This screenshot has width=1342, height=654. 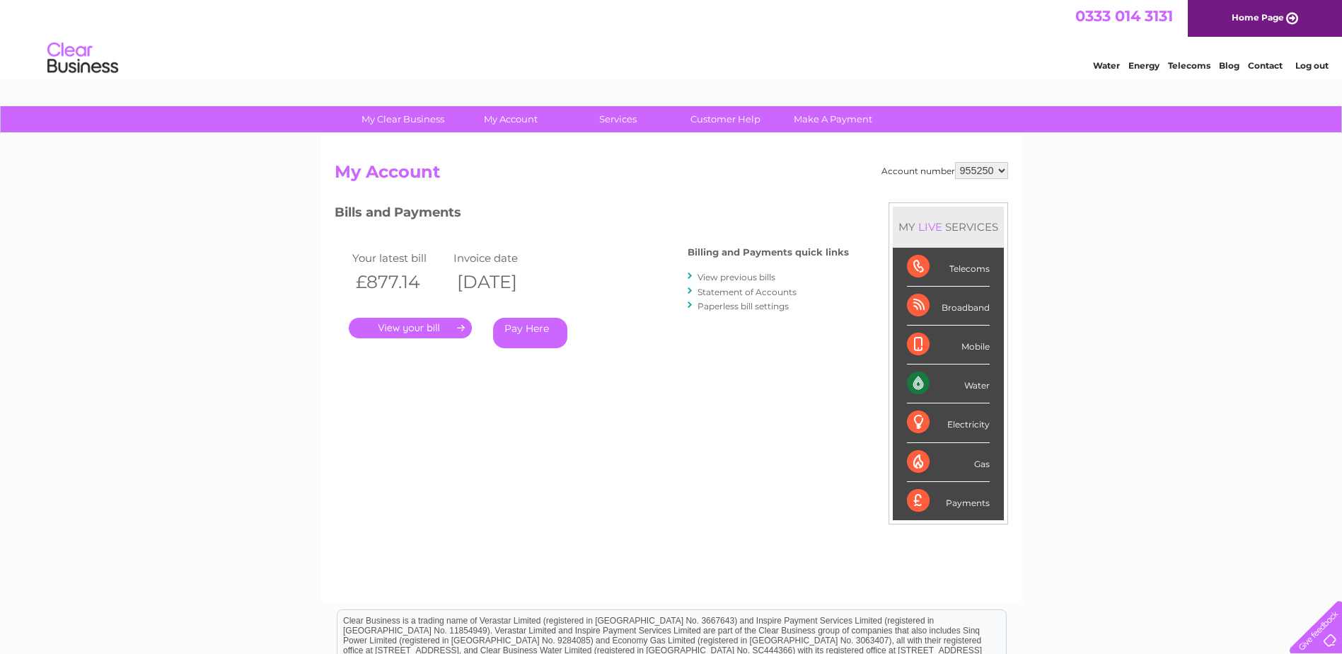 What do you see at coordinates (948, 267) in the screenshot?
I see `div: Telecoms` at bounding box center [948, 267].